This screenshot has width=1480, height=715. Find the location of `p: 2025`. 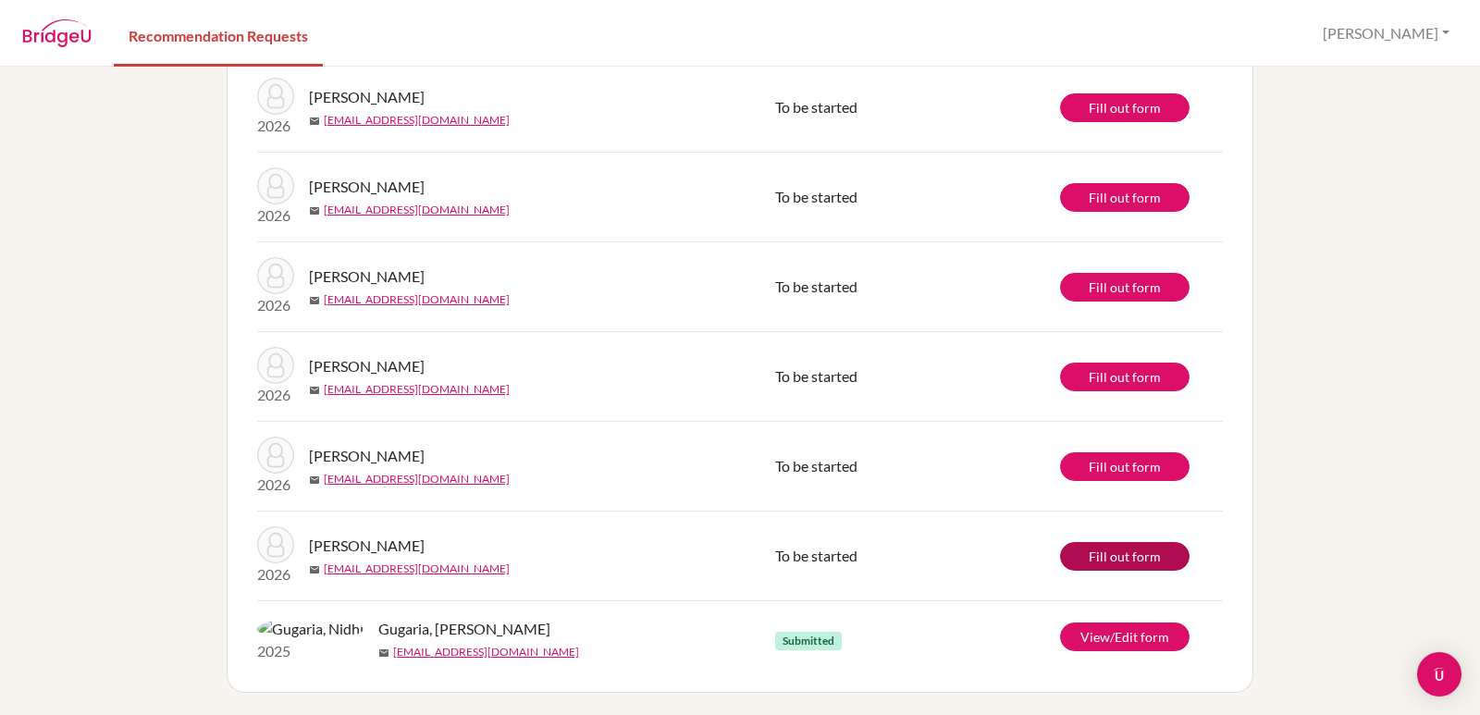

p: 2025 is located at coordinates (310, 651).